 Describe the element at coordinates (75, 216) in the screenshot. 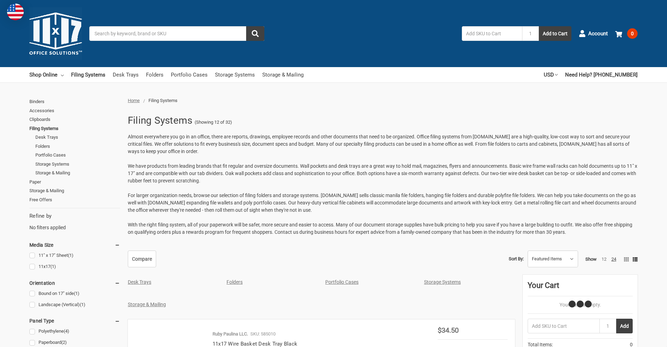

I see `h5: Refine by` at that location.